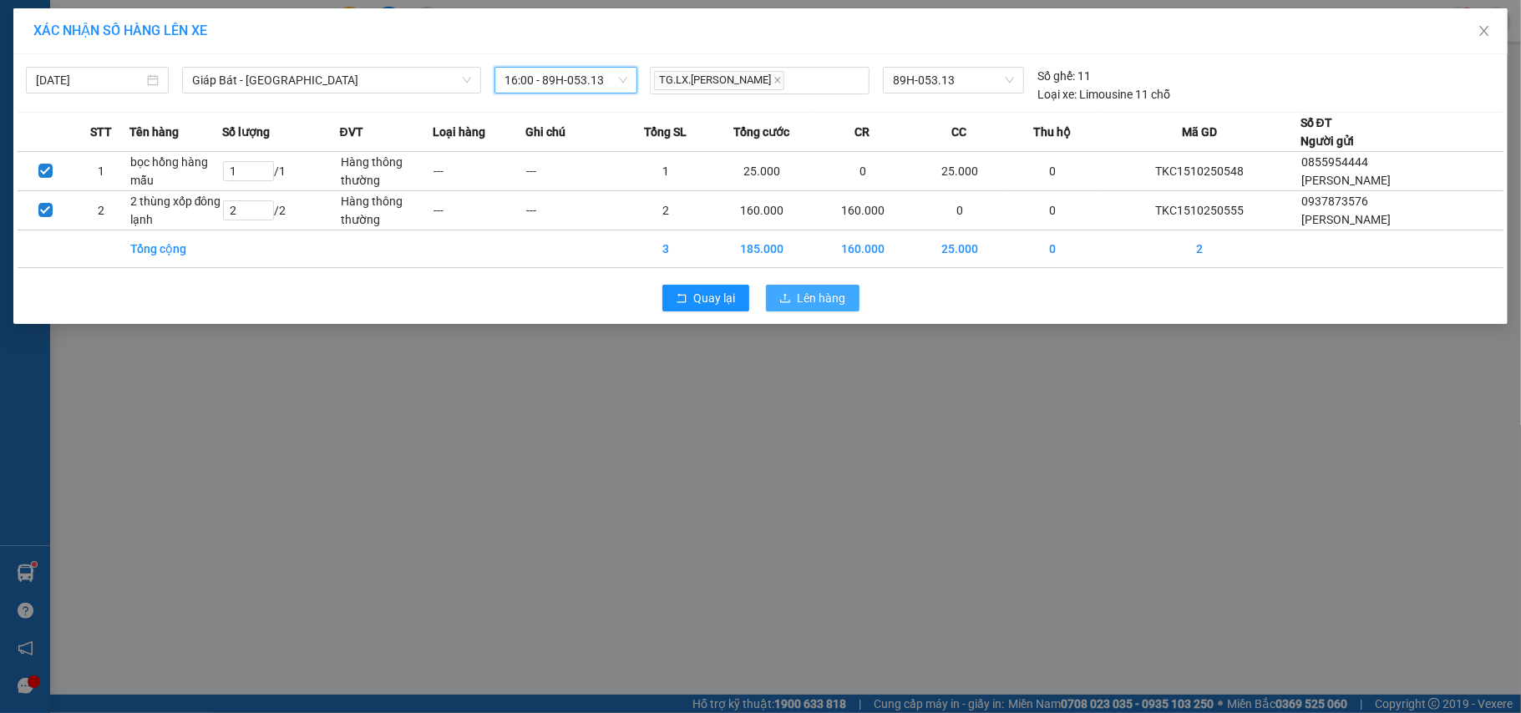 The width and height of the screenshot is (1521, 713). Describe the element at coordinates (467, 80) in the screenshot. I see `span: down` at that location.